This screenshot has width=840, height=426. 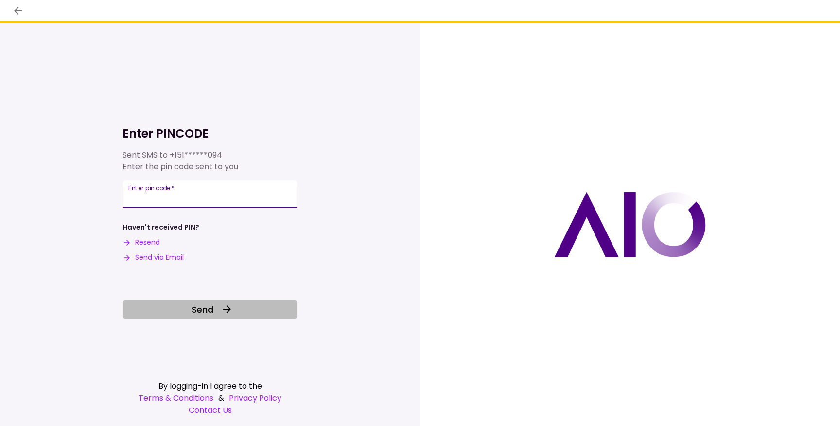 I want to click on div: By logging-in I agree to the, so click(x=210, y=385).